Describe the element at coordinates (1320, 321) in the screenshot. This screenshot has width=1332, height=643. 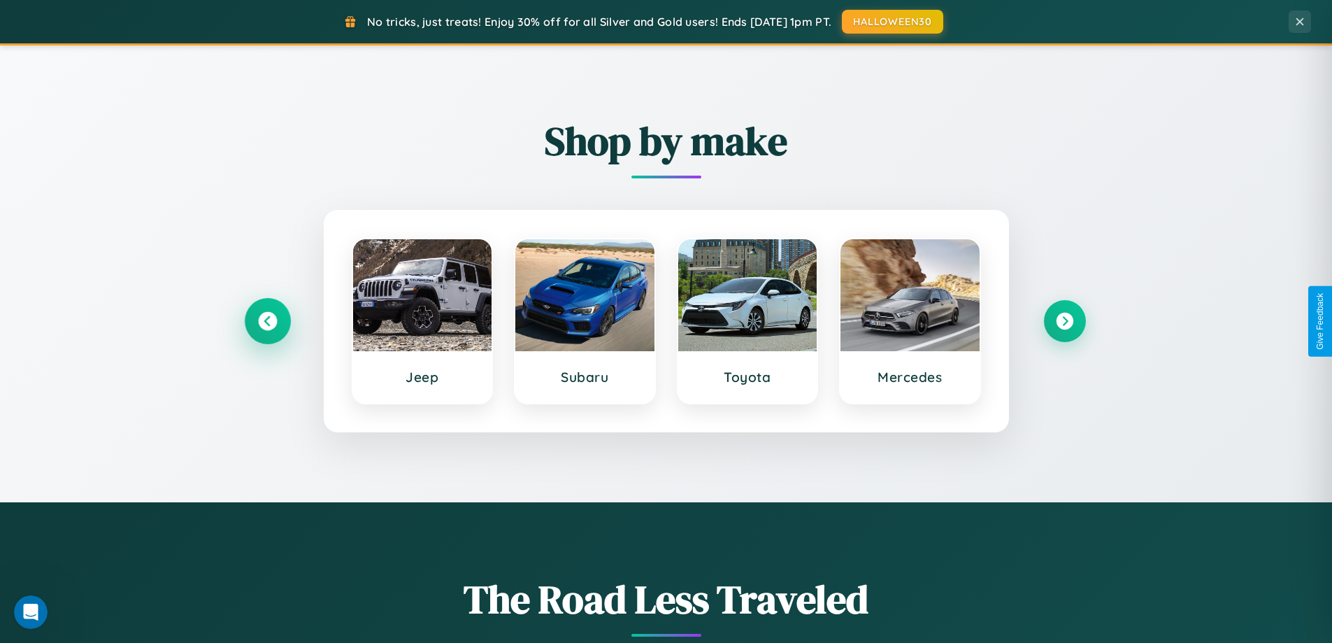
I see `div: Give Feedback` at that location.